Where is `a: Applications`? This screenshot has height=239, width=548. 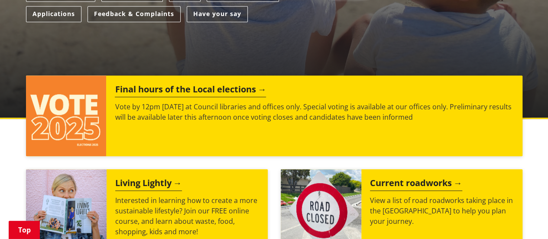 a: Applications is located at coordinates (54, 14).